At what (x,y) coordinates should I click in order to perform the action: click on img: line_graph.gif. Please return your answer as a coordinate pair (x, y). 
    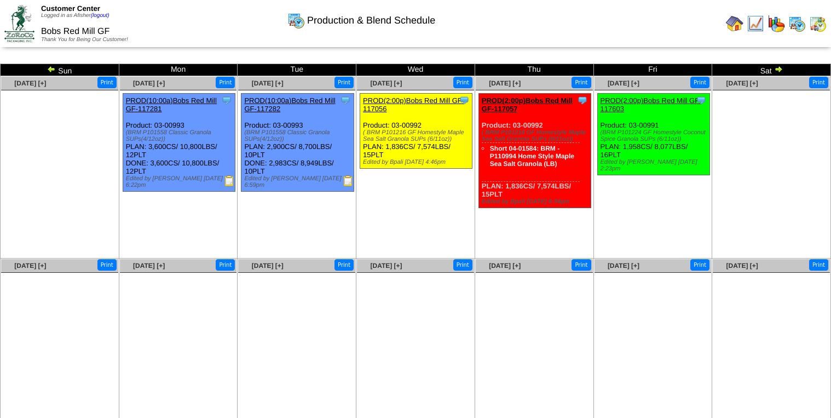
    Looking at the image, I should click on (756, 24).